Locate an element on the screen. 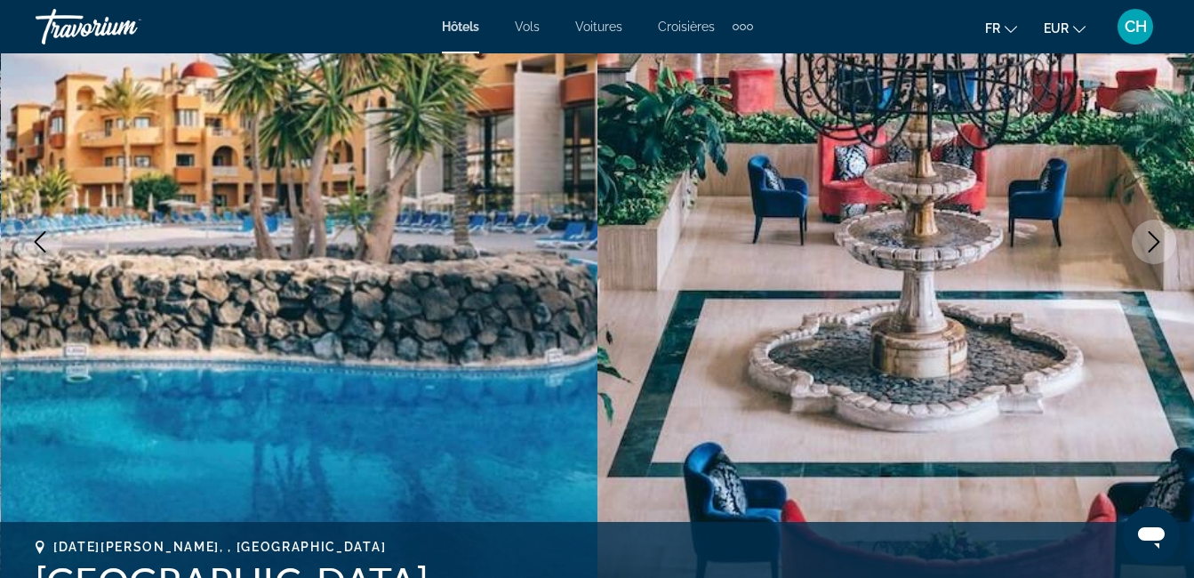 The image size is (1194, 578). button: User Menu is located at coordinates (1135, 27).